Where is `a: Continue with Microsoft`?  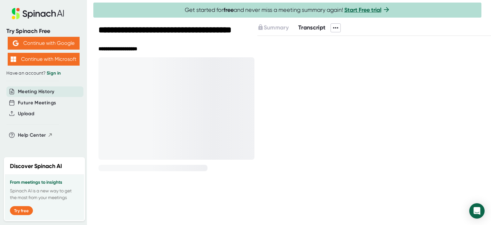
a: Continue with Microsoft is located at coordinates (44, 59).